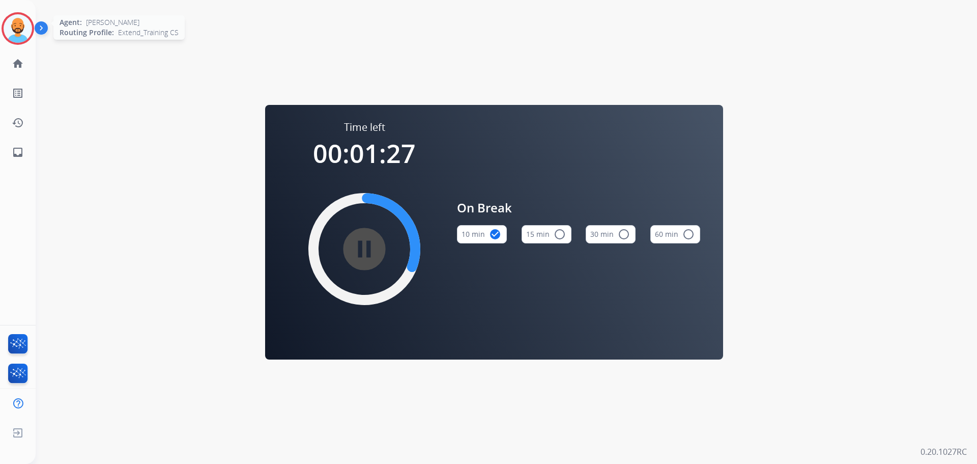 The width and height of the screenshot is (977, 464). I want to click on span: Agent:, so click(71, 22).